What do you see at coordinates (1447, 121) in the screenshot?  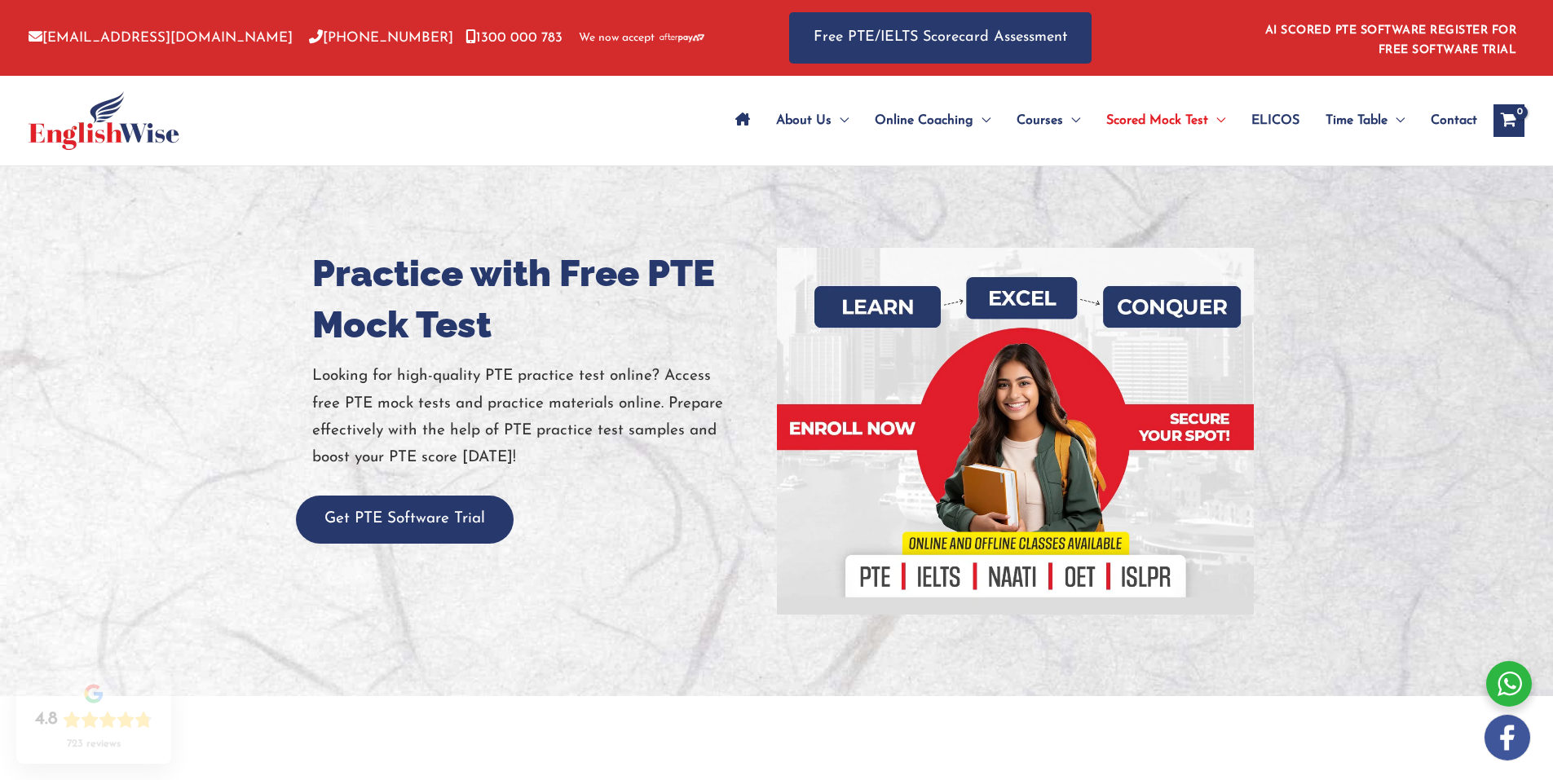 I see `a: Contact` at bounding box center [1447, 121].